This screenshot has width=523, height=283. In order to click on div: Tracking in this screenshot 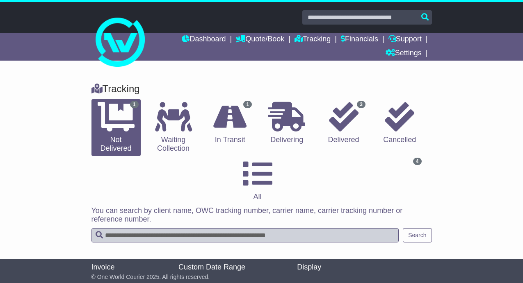, I will do `click(262, 89)`.